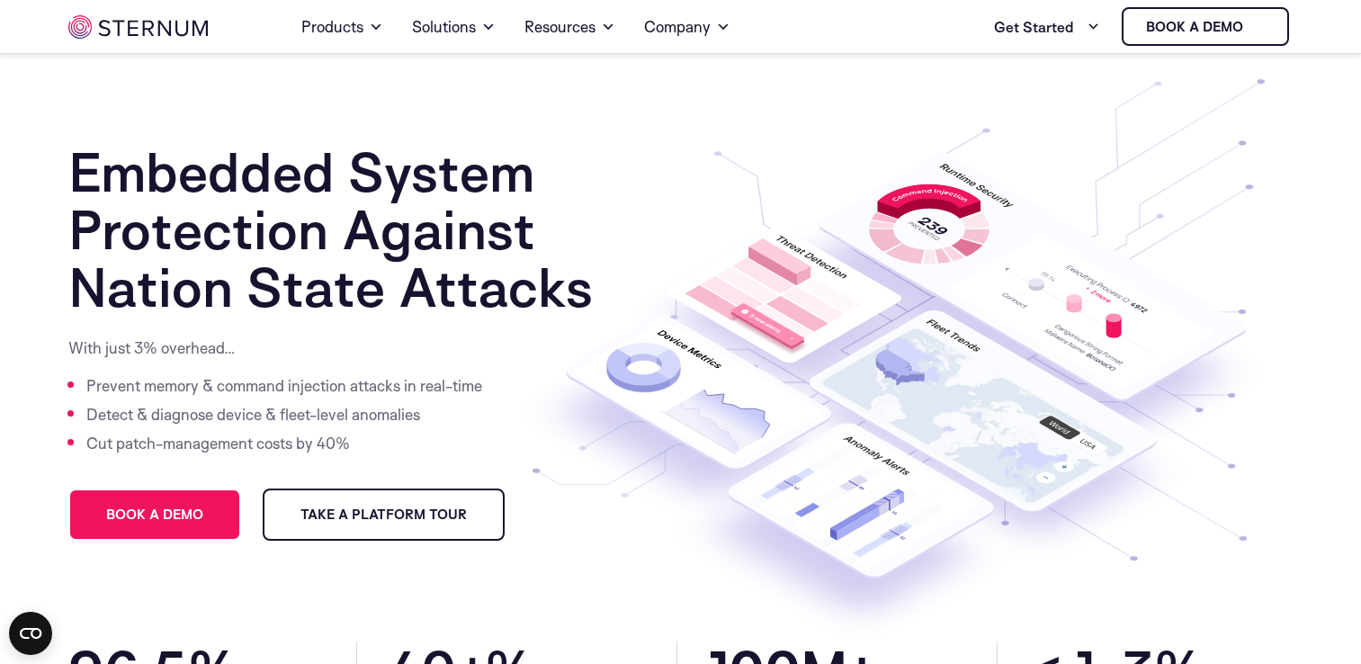 The image size is (1361, 664). I want to click on a: Solutions, so click(453, 27).